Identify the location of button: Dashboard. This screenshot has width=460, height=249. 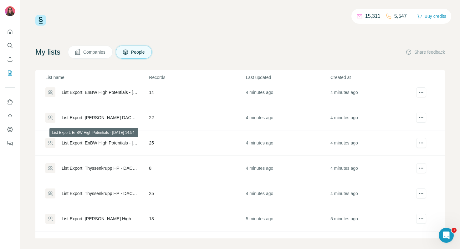
(10, 130).